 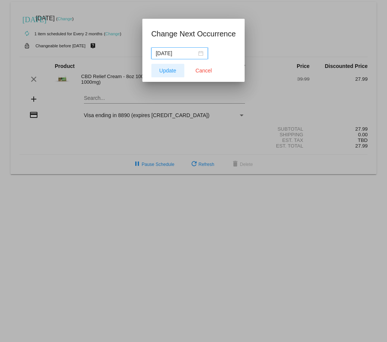 What do you see at coordinates (194, 34) in the screenshot?
I see `h1: Change Next Occurrence` at bounding box center [194, 34].